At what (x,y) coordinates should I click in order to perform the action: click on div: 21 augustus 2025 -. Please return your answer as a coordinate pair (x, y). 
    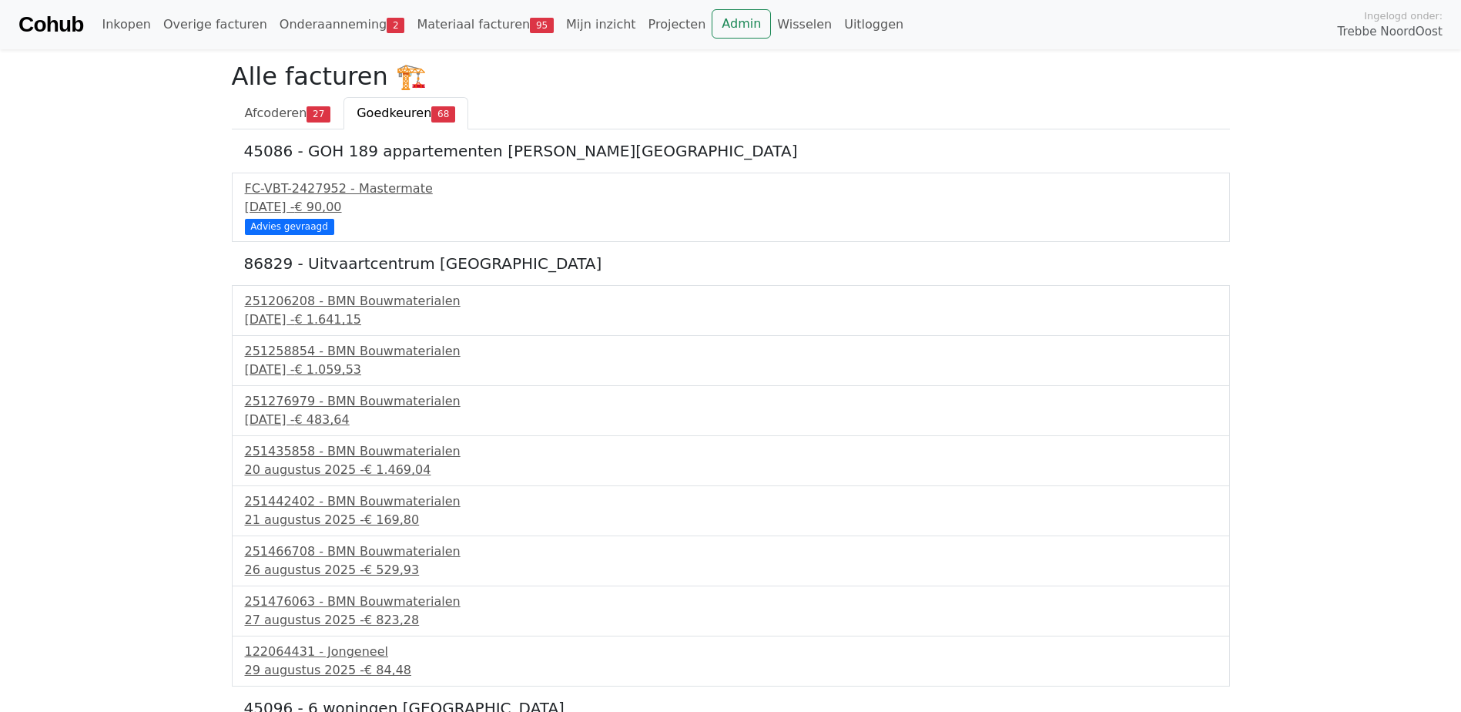
    Looking at the image, I should click on (731, 520).